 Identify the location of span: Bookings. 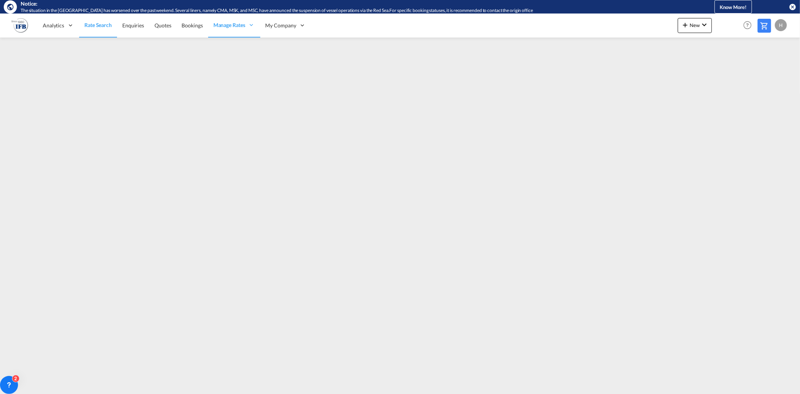
(193, 25).